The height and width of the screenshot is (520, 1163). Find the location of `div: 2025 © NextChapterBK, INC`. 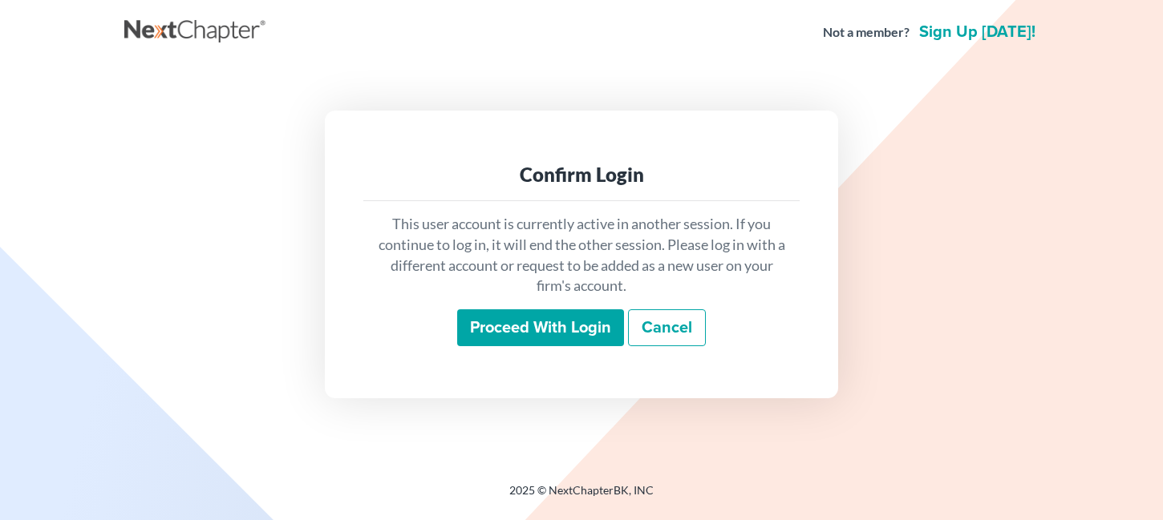

div: 2025 © NextChapterBK, INC is located at coordinates (581, 497).